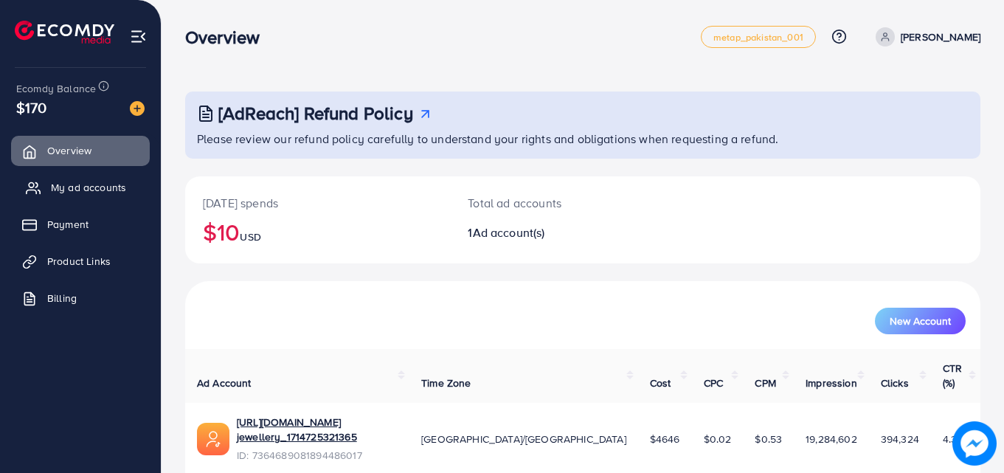  What do you see at coordinates (665, 439) in the screenshot?
I see `span: $4646` at bounding box center [665, 439].